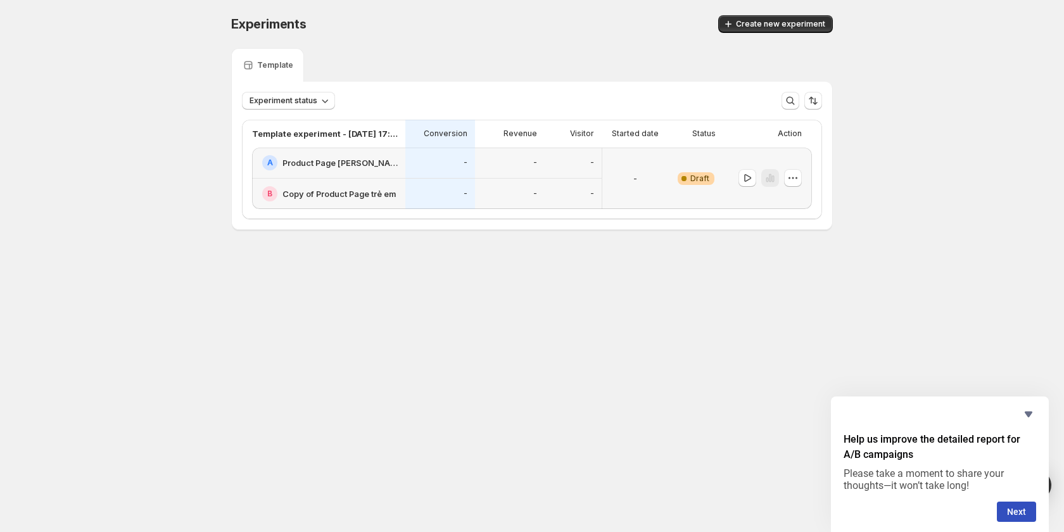 Image resolution: width=1064 pixels, height=532 pixels. What do you see at coordinates (270, 194) in the screenshot?
I see `h2: B` at bounding box center [270, 194].